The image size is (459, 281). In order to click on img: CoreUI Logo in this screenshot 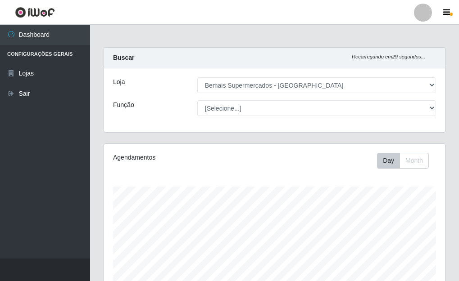, I will do `click(35, 12)`.